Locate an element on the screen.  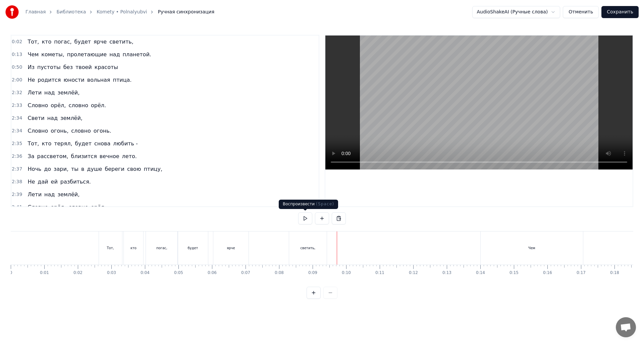
span: рассветом, is located at coordinates (53, 156).